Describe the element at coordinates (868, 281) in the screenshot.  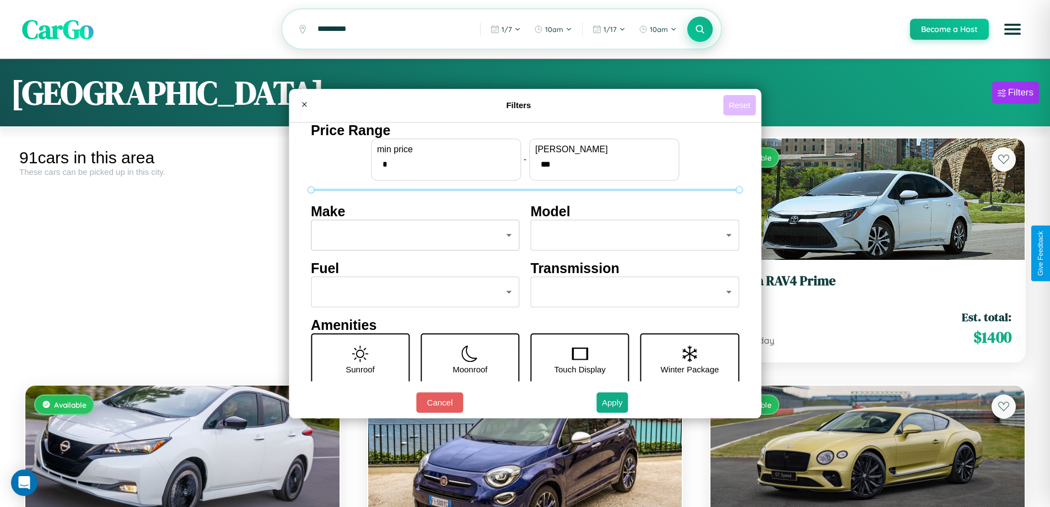
I see `h3: Toyota RAV4 Prime` at that location.